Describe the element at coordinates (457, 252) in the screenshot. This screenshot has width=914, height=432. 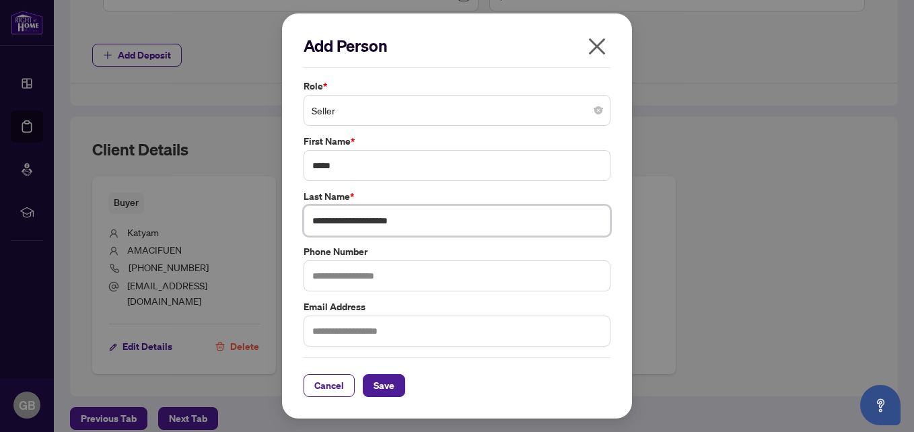
I see `label: Phone Number` at that location.